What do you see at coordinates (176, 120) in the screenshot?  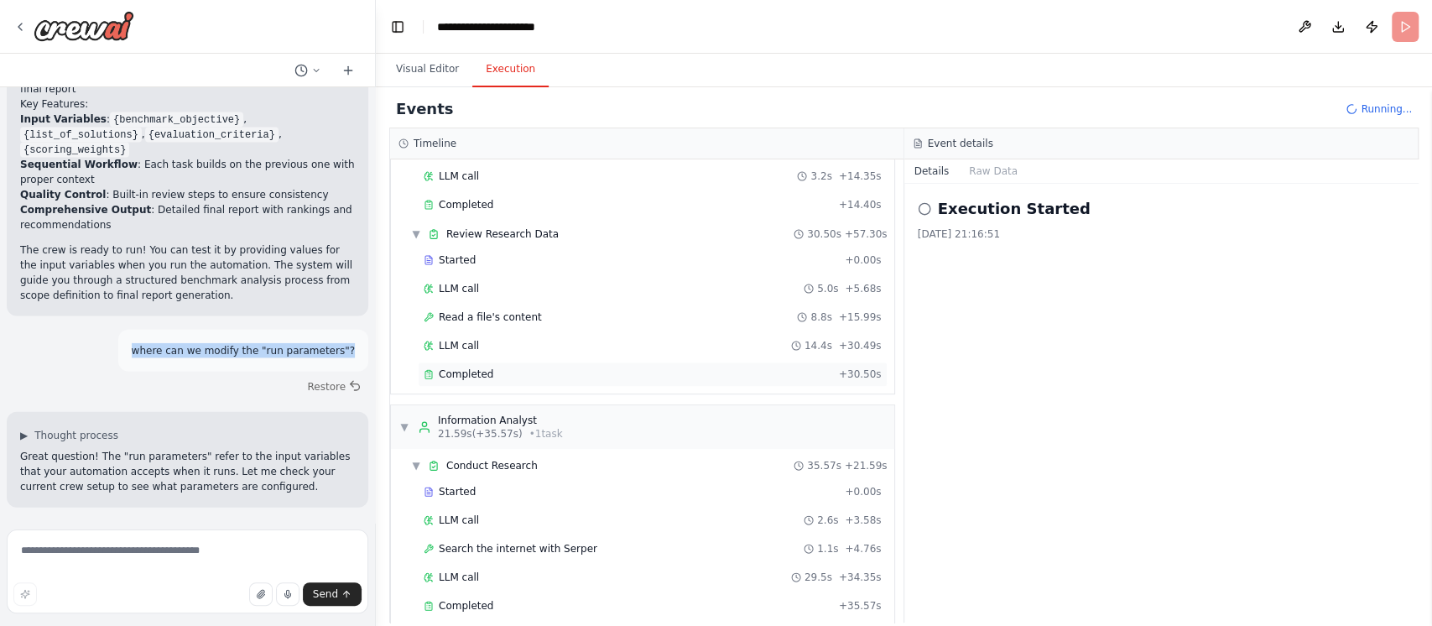 I see `code: {benchmark_objective}` at bounding box center [176, 120].